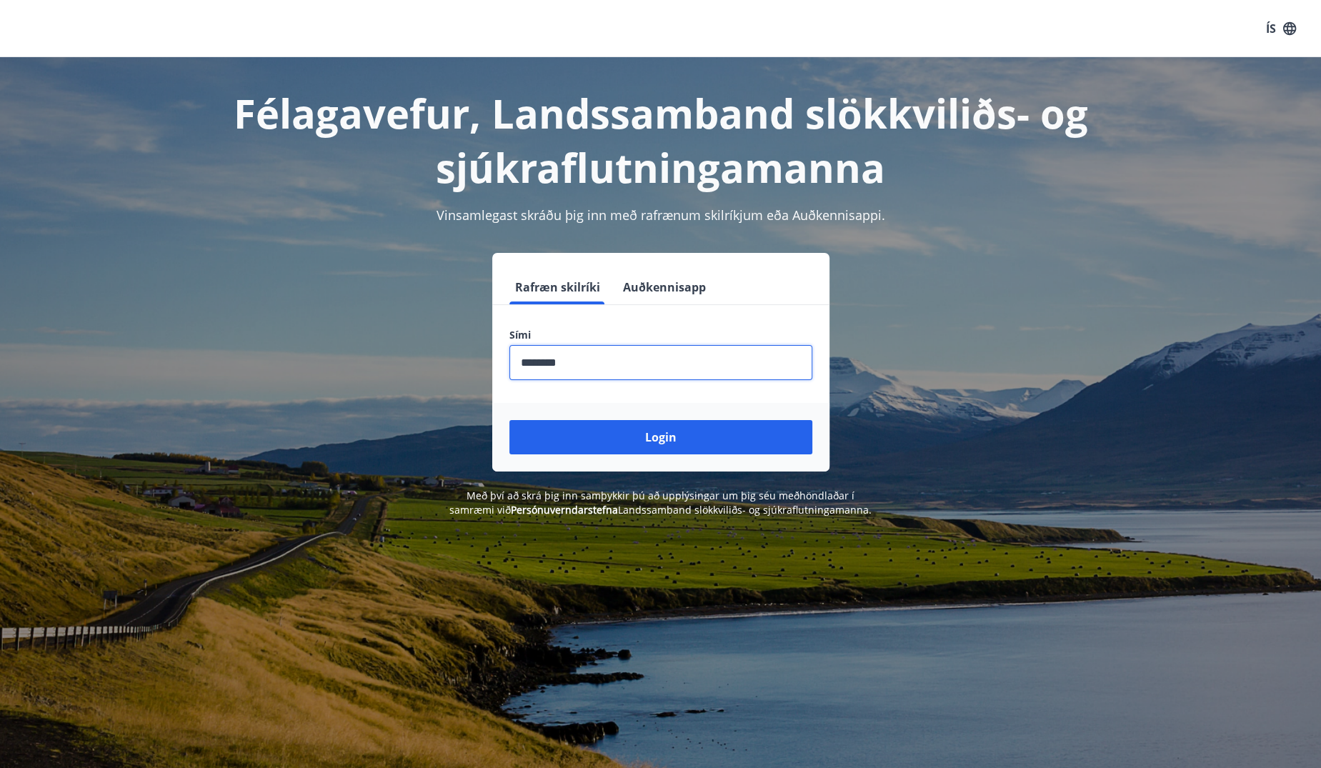 This screenshot has width=1321, height=768. I want to click on h1: Félagavefur, Landssamband slökkviliðs- og sjúkraflutningamanna, so click(661, 140).